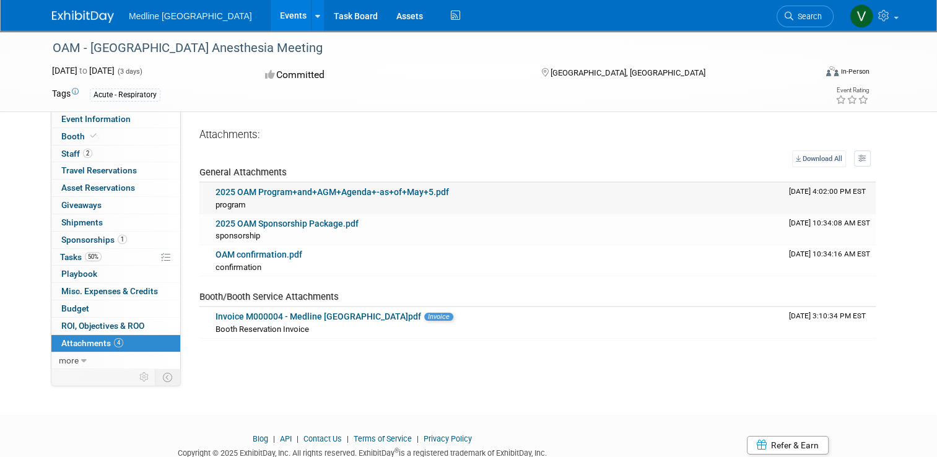 The height and width of the screenshot is (457, 937). I want to click on span: more, so click(69, 360).